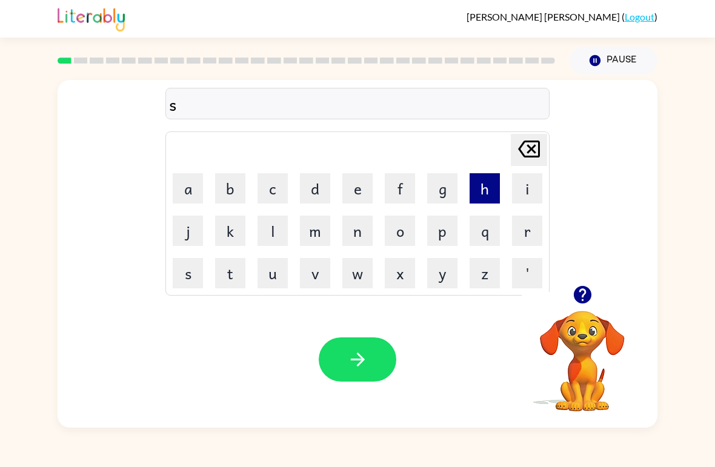 This screenshot has height=467, width=715. What do you see at coordinates (357, 231) in the screenshot?
I see `button: n` at bounding box center [357, 231].